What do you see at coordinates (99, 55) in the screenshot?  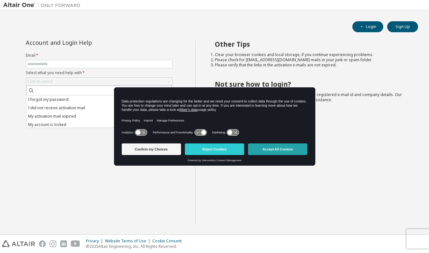 I see `label: Email` at bounding box center [99, 55].